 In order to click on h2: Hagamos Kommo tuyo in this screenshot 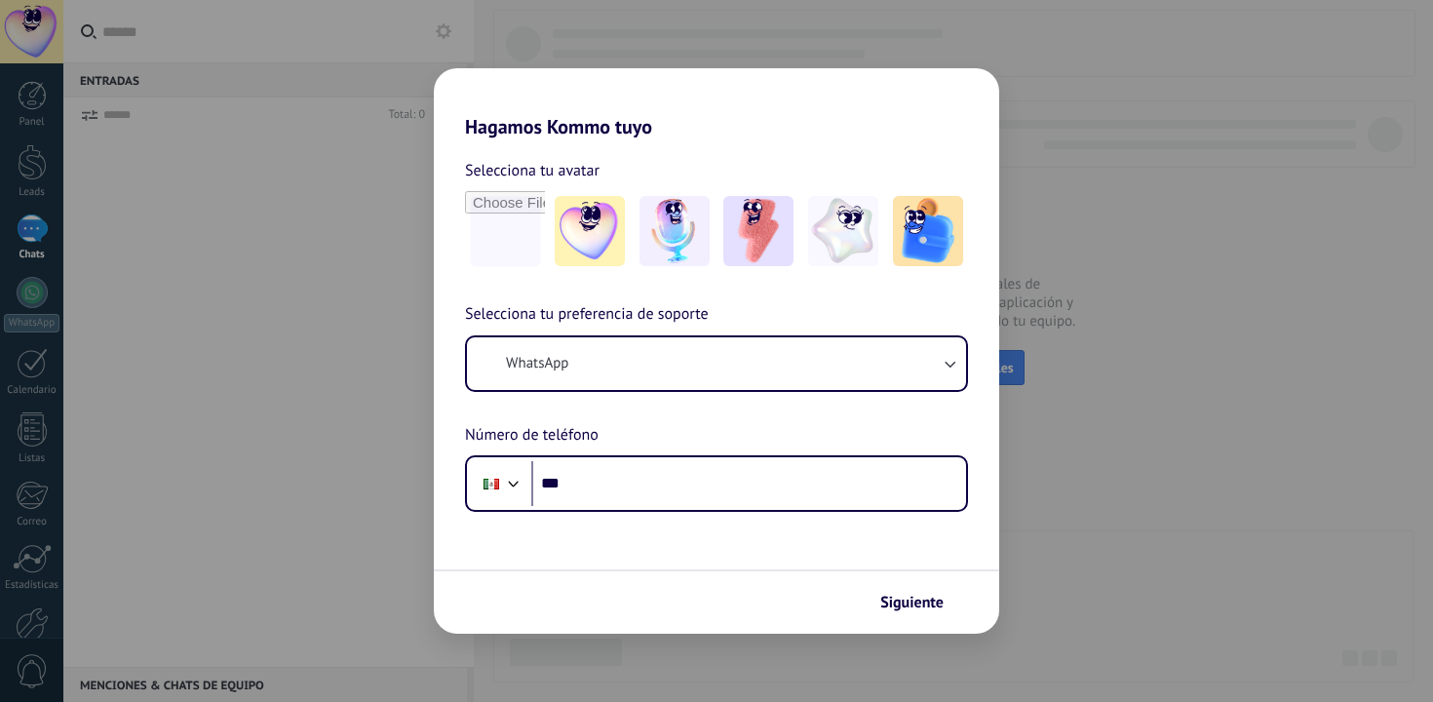, I will do `click(716, 103)`.